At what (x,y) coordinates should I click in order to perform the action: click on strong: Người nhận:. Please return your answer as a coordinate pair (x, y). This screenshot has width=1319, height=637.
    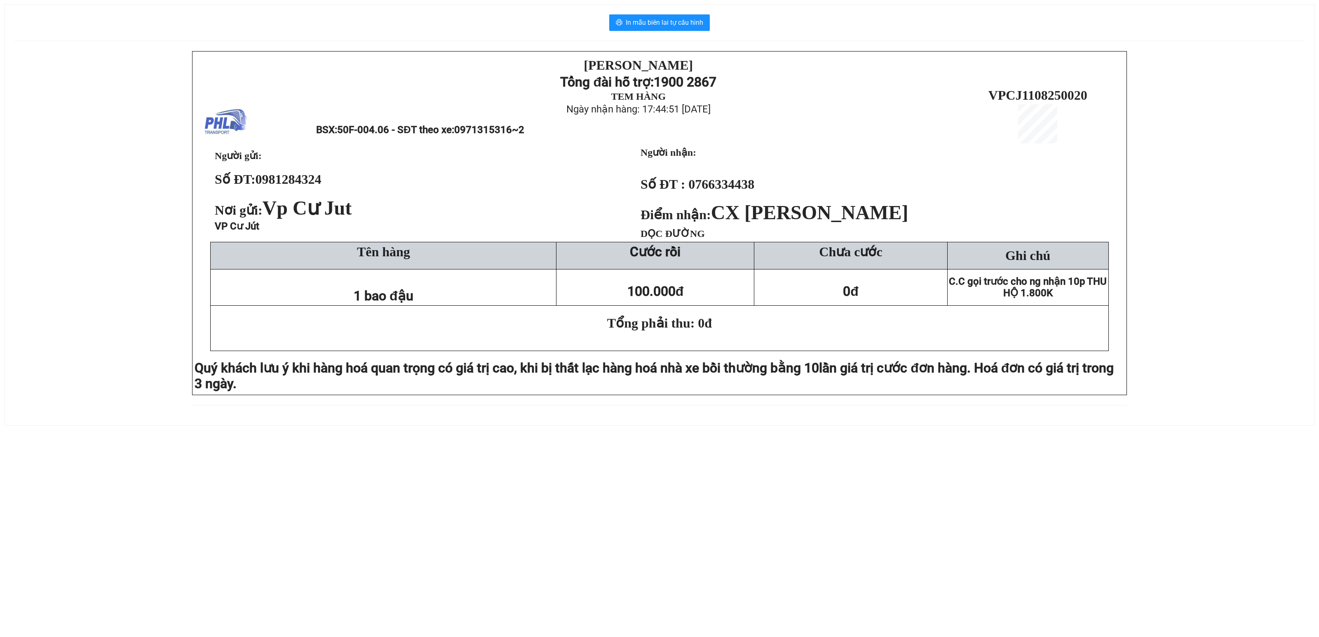
    Looking at the image, I should click on (668, 153).